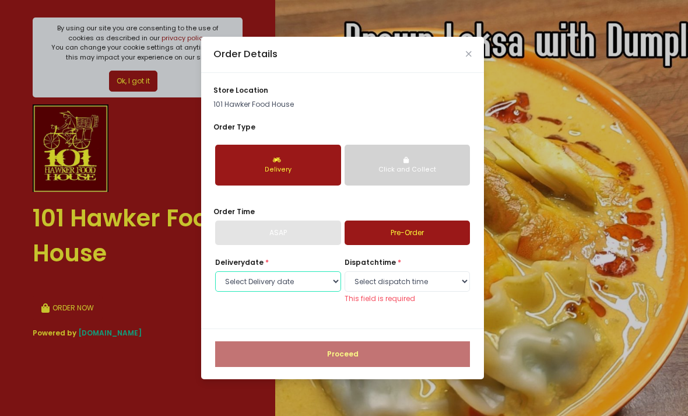 Image resolution: width=688 pixels, height=416 pixels. Describe the element at coordinates (342, 104) in the screenshot. I see `p: 101 Hawker Food House` at that location.